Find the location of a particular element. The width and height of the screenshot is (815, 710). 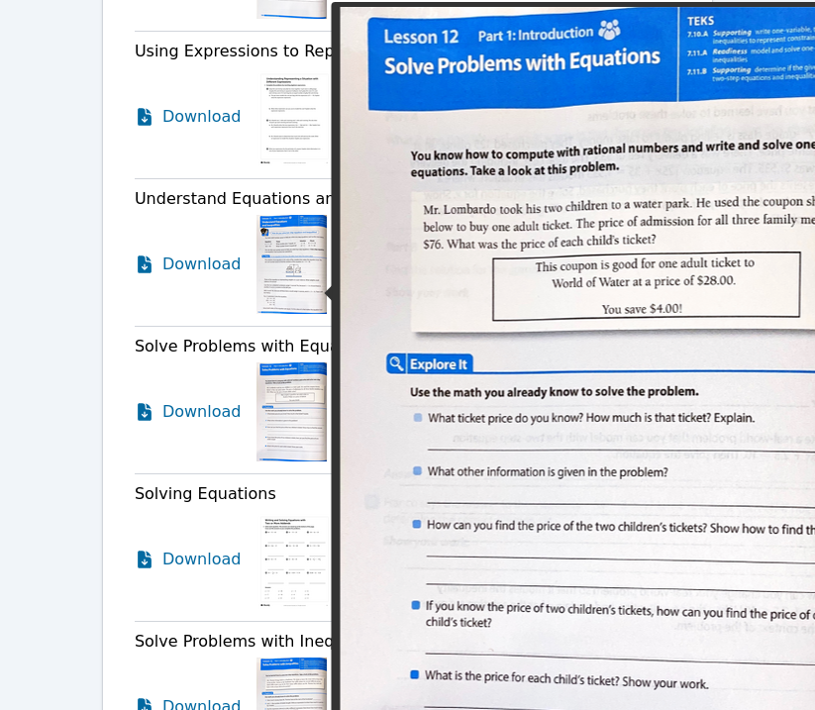

img: Understand Equations and Inequalities Lesson is located at coordinates (291, 265).